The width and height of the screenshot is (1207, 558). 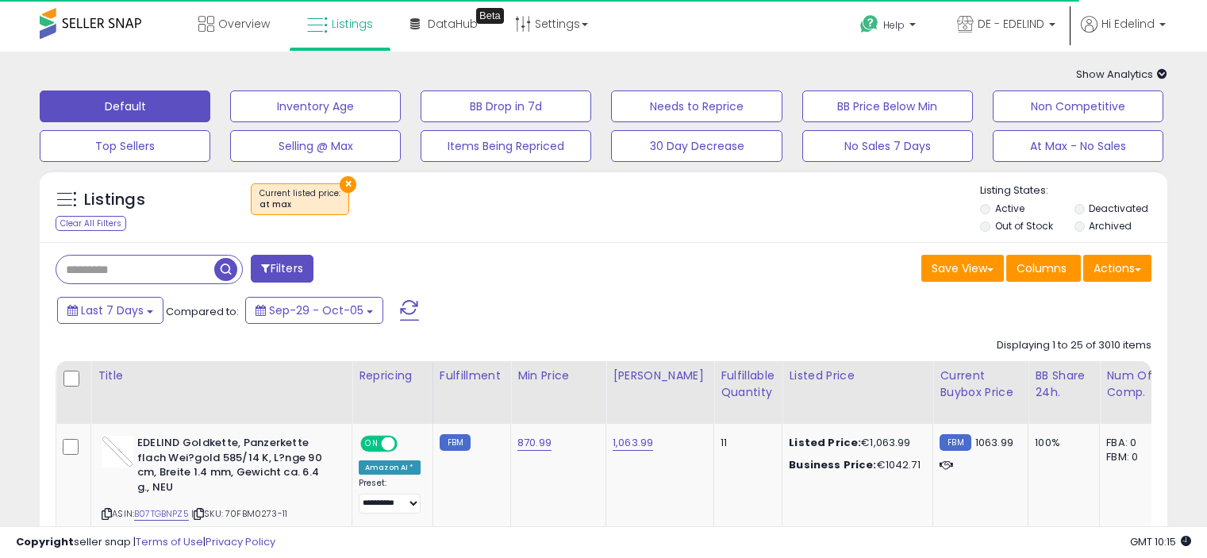 What do you see at coordinates (315, 146) in the screenshot?
I see `button: Selling @ Max` at bounding box center [315, 146].